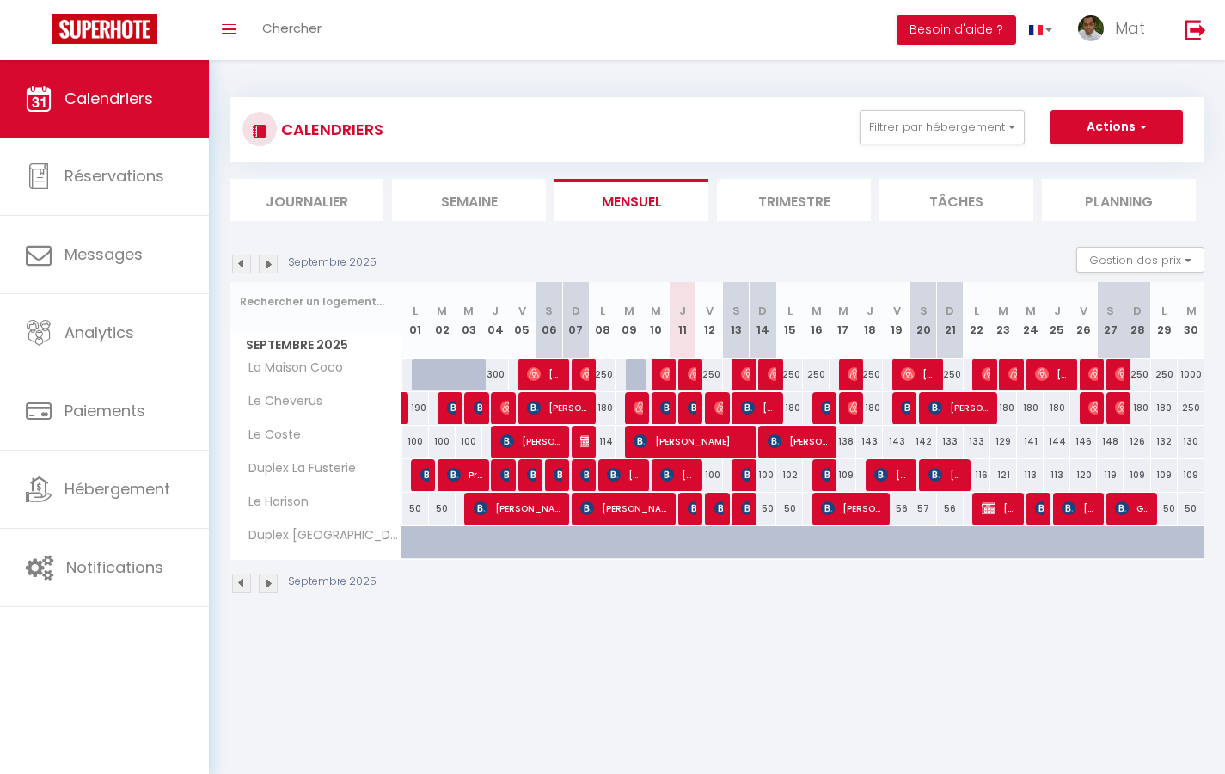 This screenshot has height=774, width=1225. I want to click on span: Mat, so click(1130, 28).